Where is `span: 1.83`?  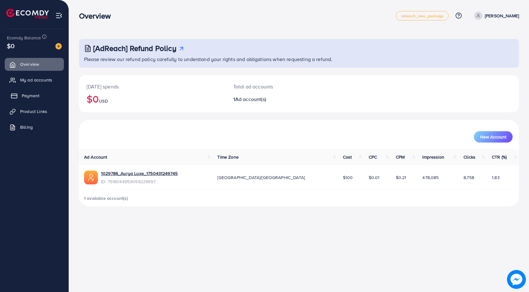
span: 1.83 is located at coordinates (496, 178).